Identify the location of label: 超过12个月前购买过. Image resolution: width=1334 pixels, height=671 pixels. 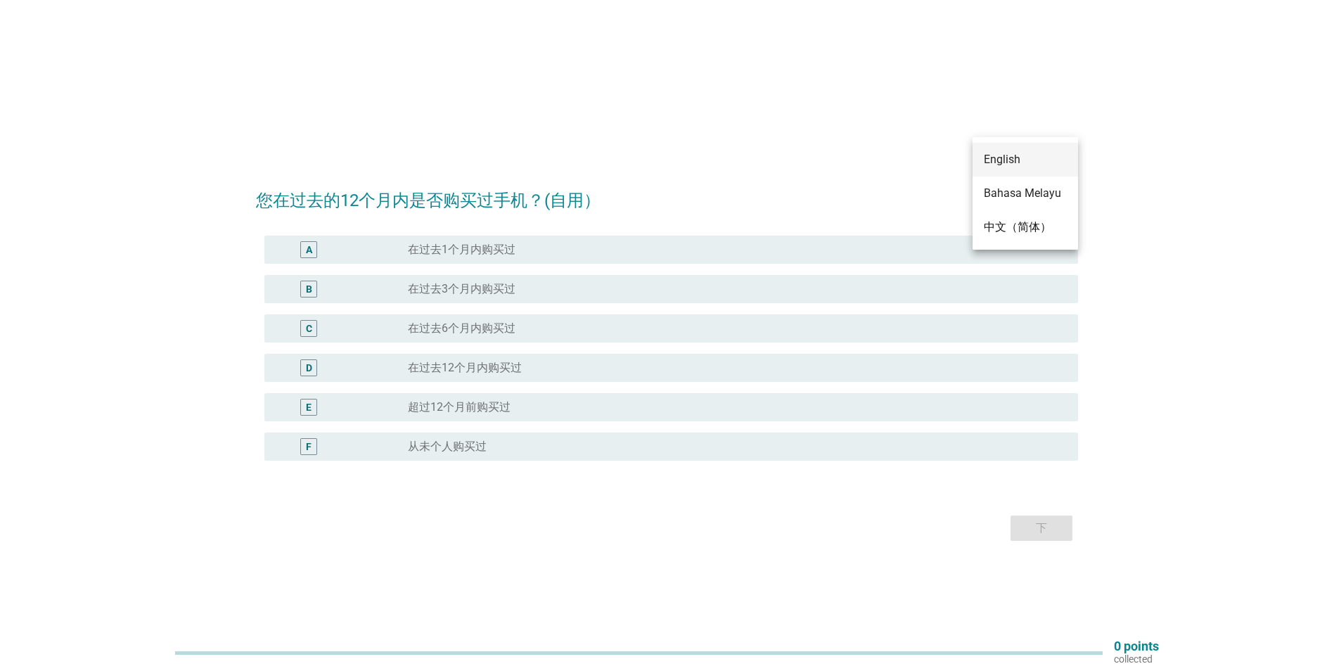
(459, 407).